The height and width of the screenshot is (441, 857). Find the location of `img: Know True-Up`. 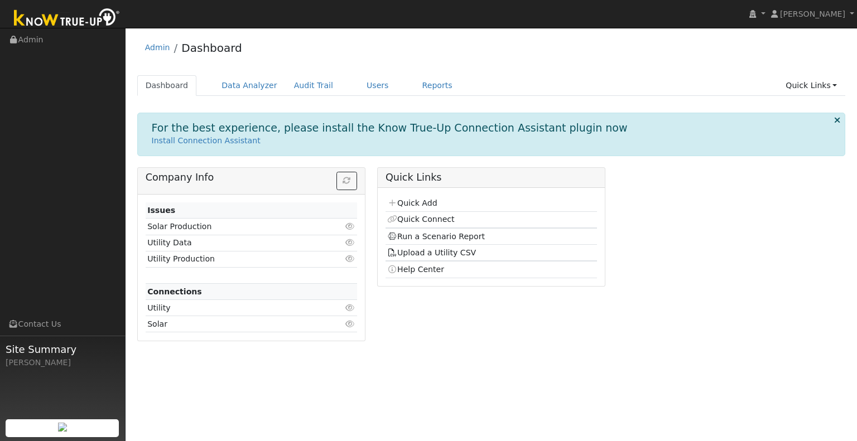

img: Know True-Up is located at coordinates (67, 18).